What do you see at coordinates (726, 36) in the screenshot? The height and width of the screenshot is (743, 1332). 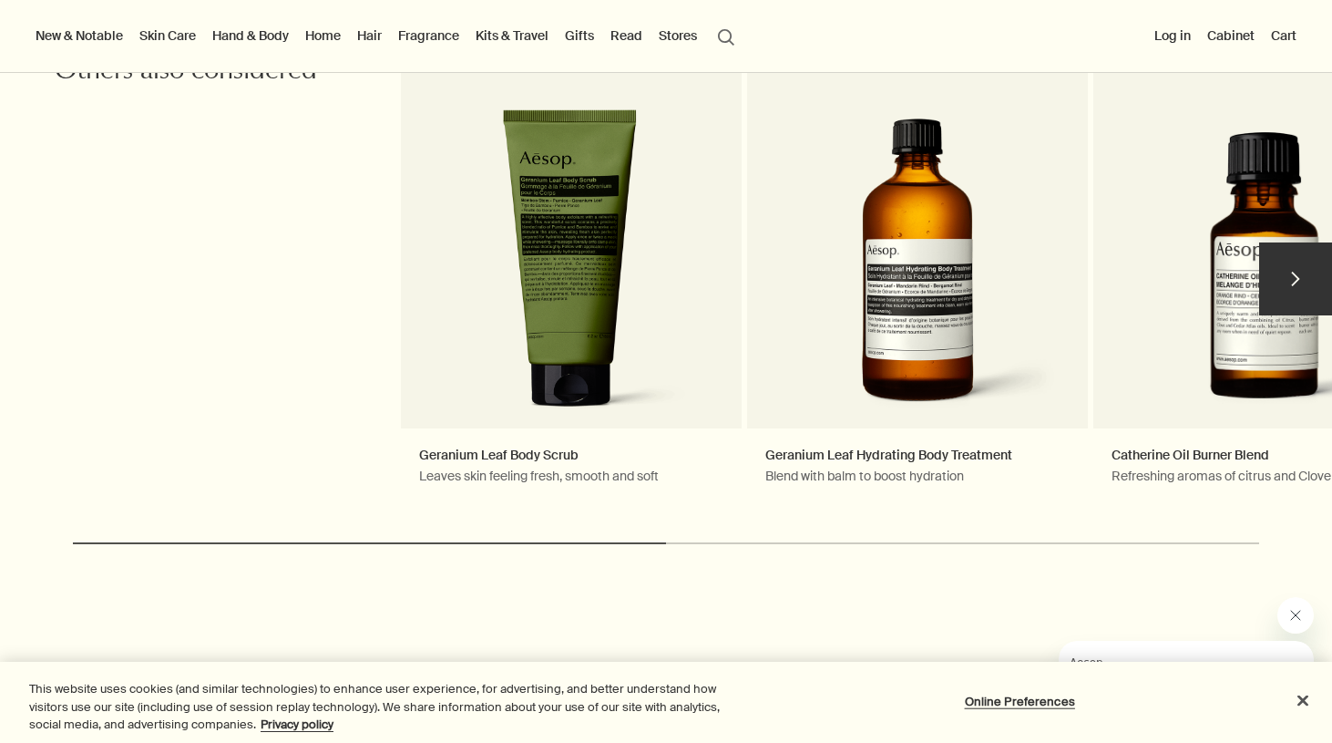 I see `button: Open search` at bounding box center [726, 36].